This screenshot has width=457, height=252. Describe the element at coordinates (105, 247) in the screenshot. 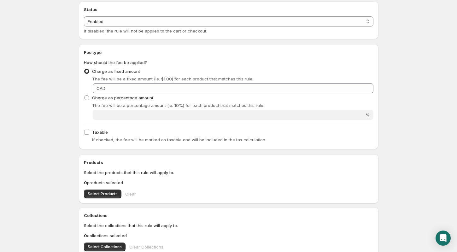

I see `button: Select Collections` at that location.